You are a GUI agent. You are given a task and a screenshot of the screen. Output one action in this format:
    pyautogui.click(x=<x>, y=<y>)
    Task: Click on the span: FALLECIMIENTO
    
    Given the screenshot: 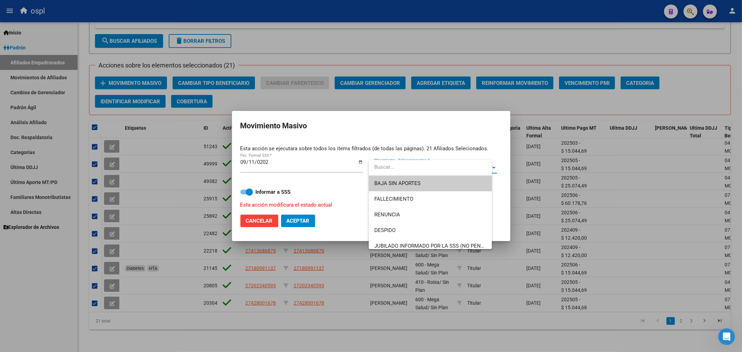 What is the action you would take?
    pyautogui.click(x=394, y=199)
    